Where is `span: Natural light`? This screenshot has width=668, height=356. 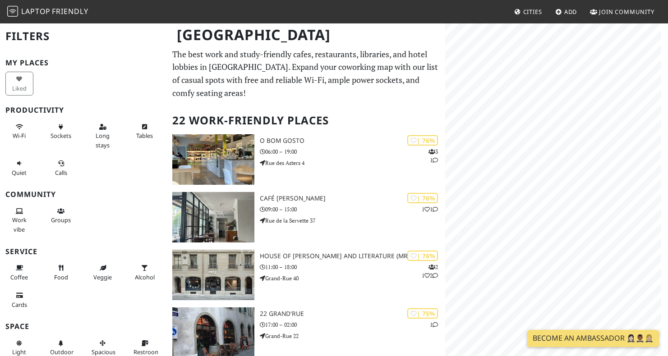
span: Natural light is located at coordinates (19, 352).